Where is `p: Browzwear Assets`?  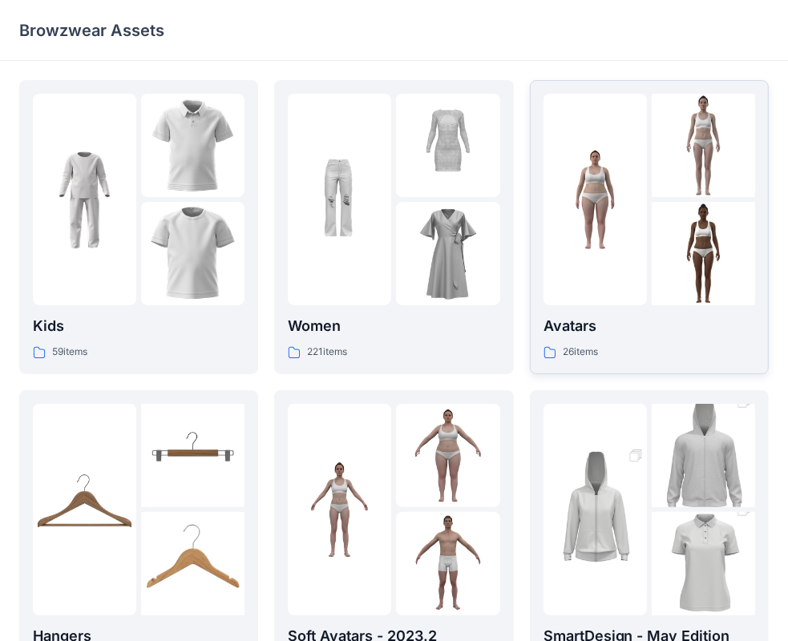 p: Browzwear Assets is located at coordinates (91, 30).